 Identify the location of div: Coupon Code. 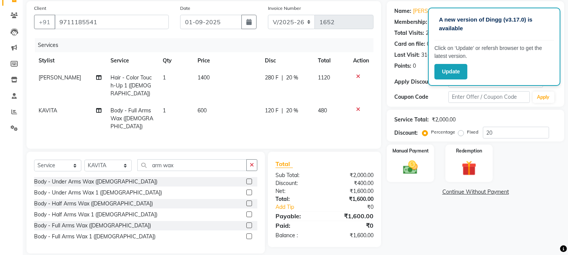
(421, 97).